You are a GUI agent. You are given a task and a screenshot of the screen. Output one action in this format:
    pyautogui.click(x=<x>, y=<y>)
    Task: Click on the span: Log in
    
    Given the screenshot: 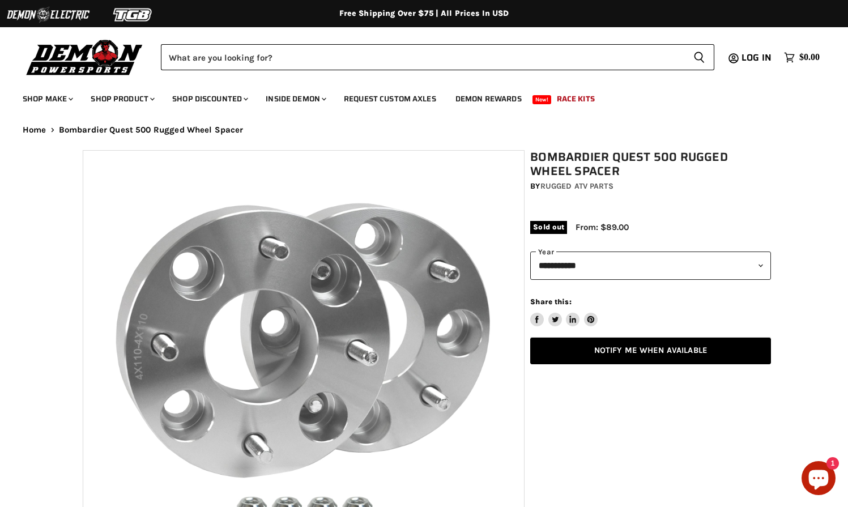 What is the action you would take?
    pyautogui.click(x=756, y=57)
    